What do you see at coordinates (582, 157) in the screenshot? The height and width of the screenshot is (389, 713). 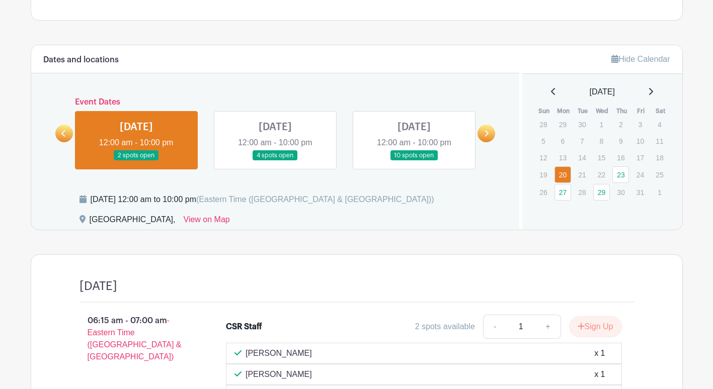 I see `p: 14` at bounding box center [582, 157].